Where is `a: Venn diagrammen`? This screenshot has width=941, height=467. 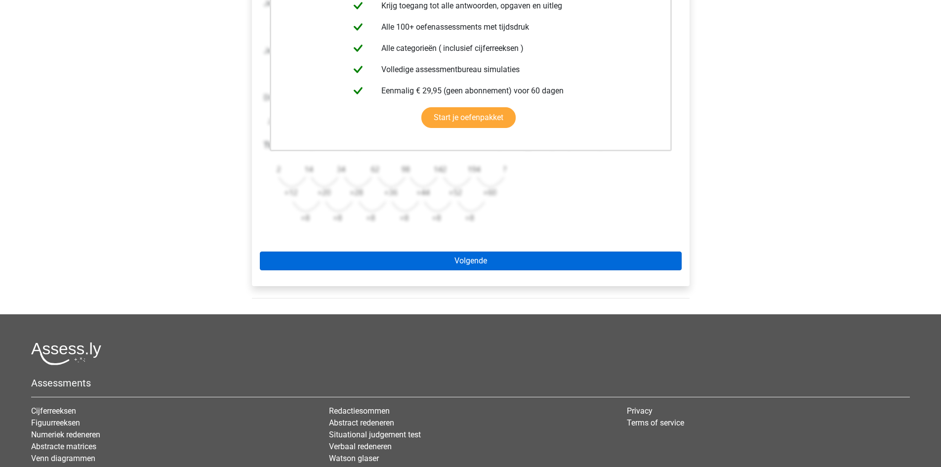
a: Venn diagrammen is located at coordinates (63, 458).